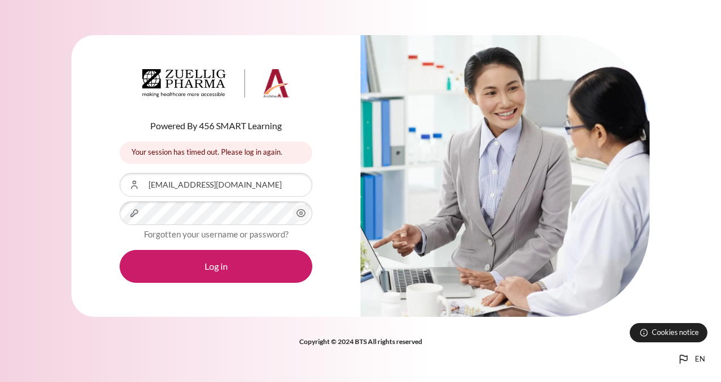  I want to click on button: Cookies notice, so click(668, 333).